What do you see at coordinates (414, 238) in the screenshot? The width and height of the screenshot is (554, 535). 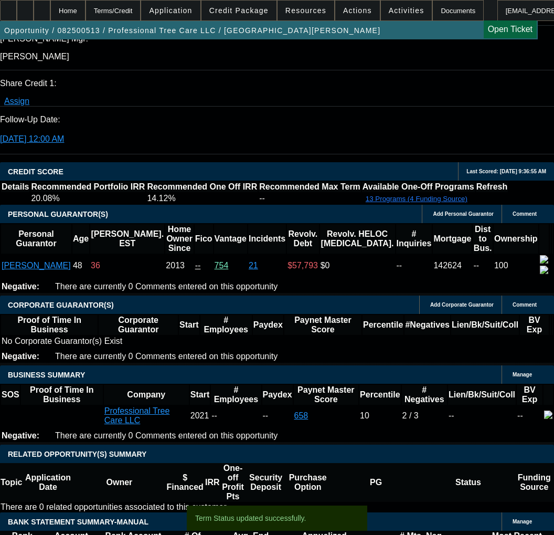 I see `b: # Inquiries` at bounding box center [414, 238].